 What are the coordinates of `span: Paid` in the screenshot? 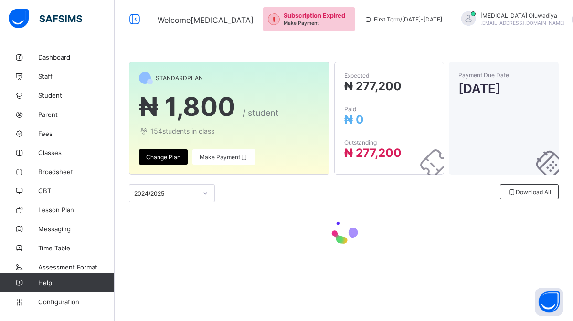 It's located at (389, 109).